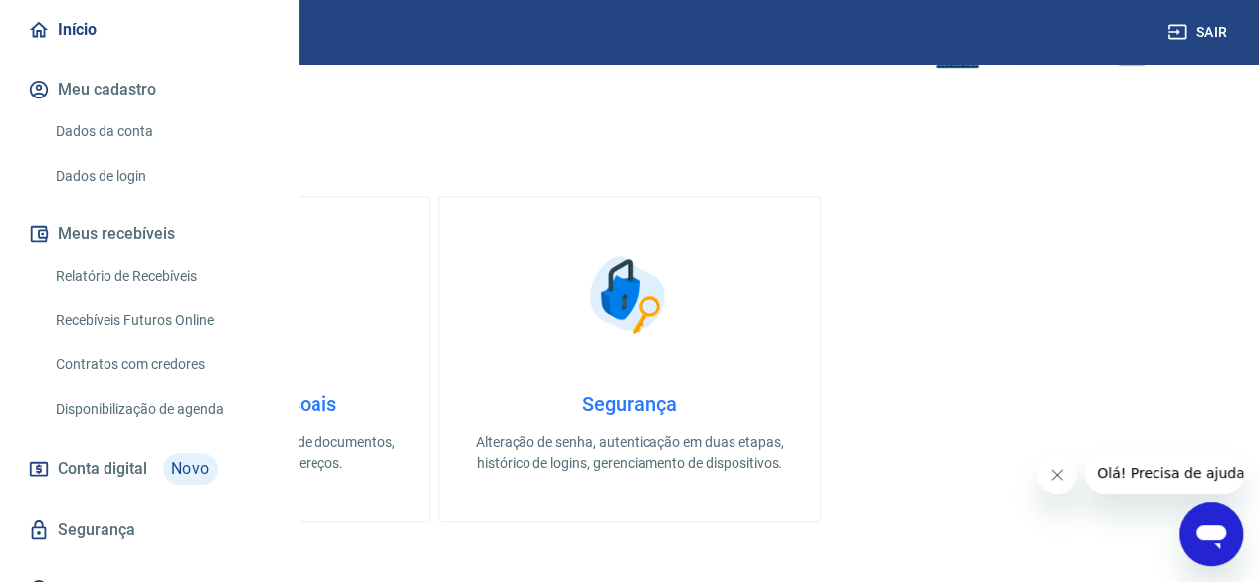 The width and height of the screenshot is (1259, 582). Describe the element at coordinates (160, 409) in the screenshot. I see `a: Disponibilização de agenda` at that location.